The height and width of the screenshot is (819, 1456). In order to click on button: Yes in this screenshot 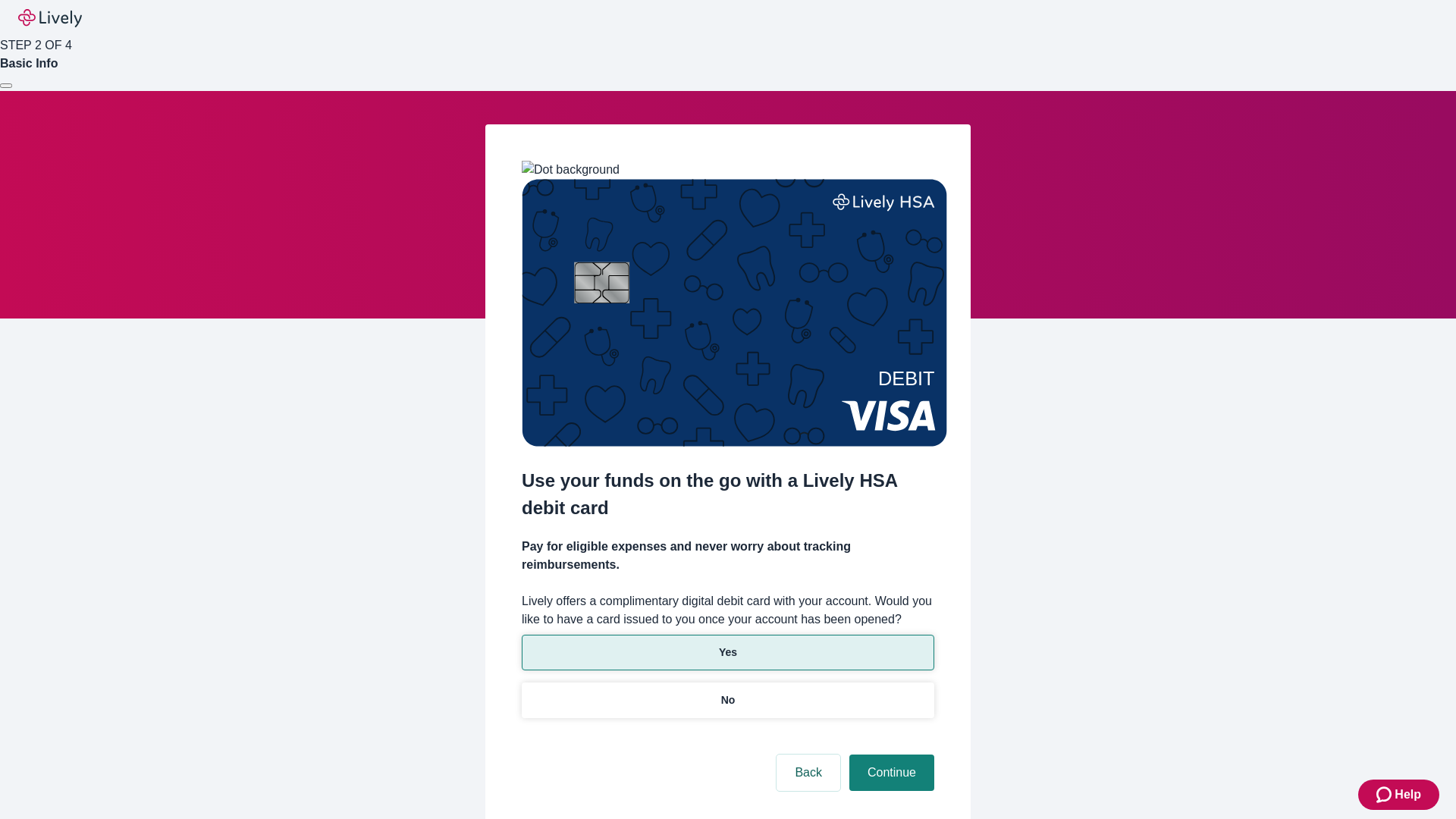, I will do `click(728, 652)`.